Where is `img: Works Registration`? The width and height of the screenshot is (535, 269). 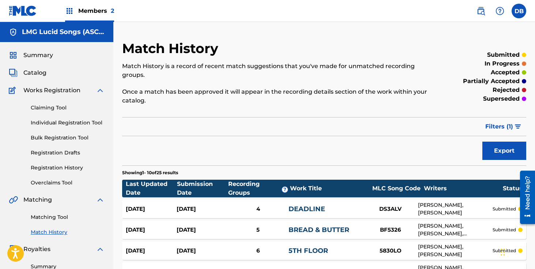 img: Works Registration is located at coordinates (14, 90).